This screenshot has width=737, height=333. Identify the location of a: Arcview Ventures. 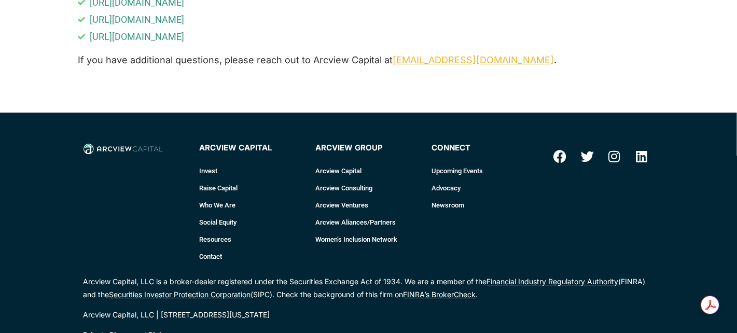
(369, 205).